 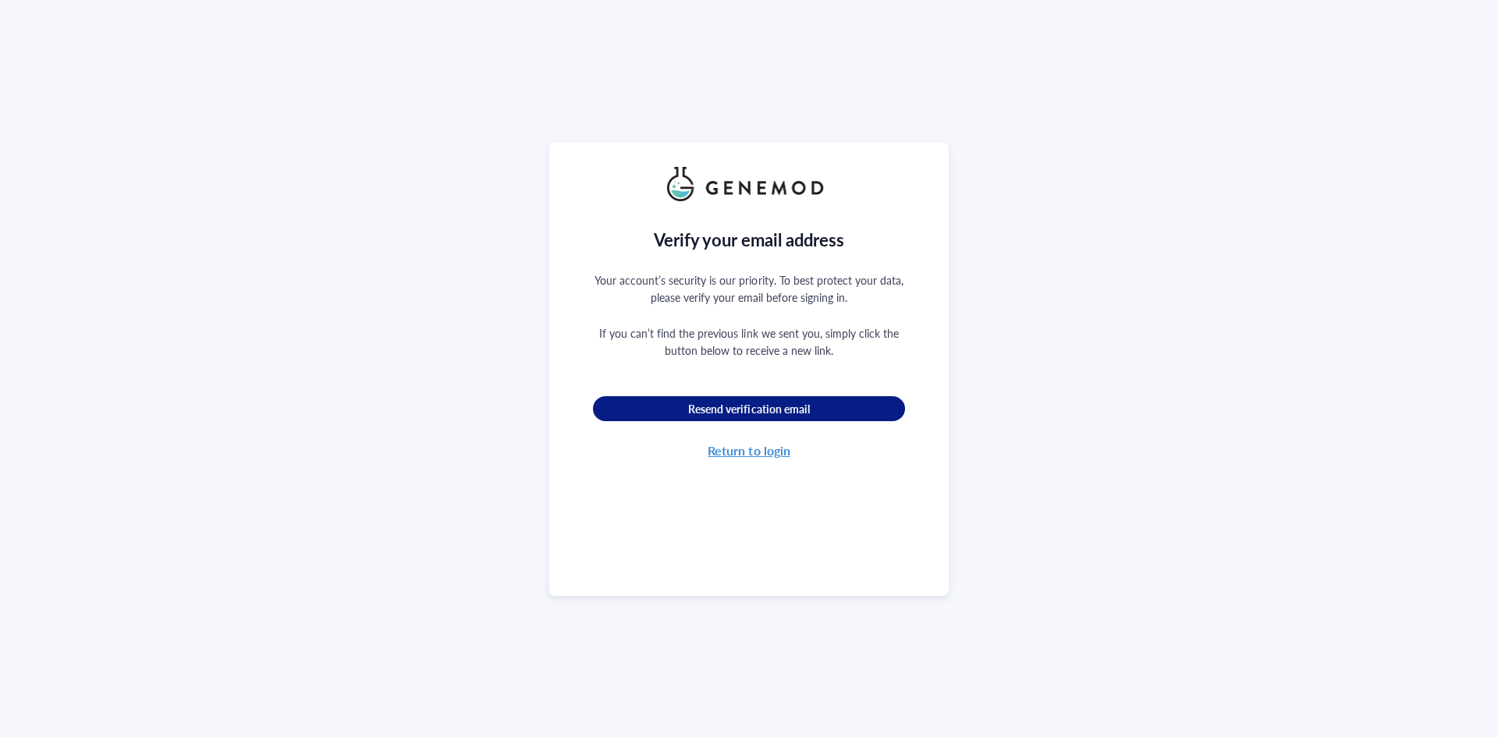 What do you see at coordinates (749, 342) in the screenshot?
I see `div: If you can’t find the previous link we sent you, simply click the button below to receive a new l...` at bounding box center [749, 342].